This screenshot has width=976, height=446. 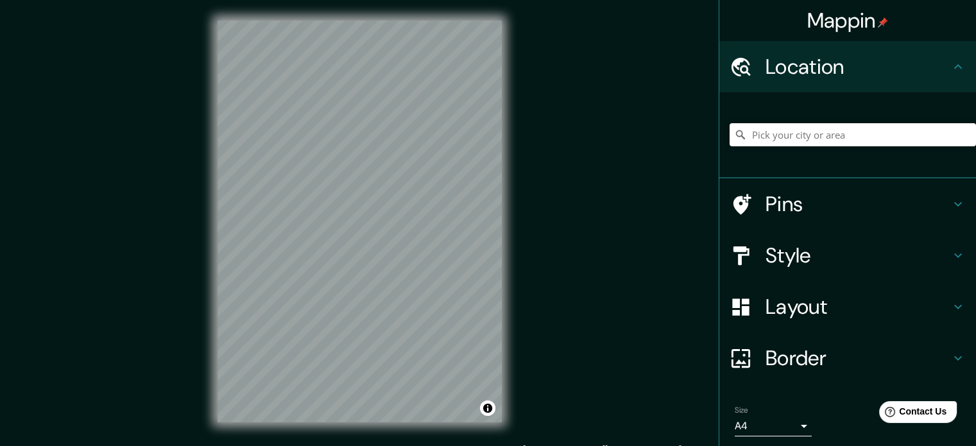 I want to click on div: A4, so click(x=773, y=426).